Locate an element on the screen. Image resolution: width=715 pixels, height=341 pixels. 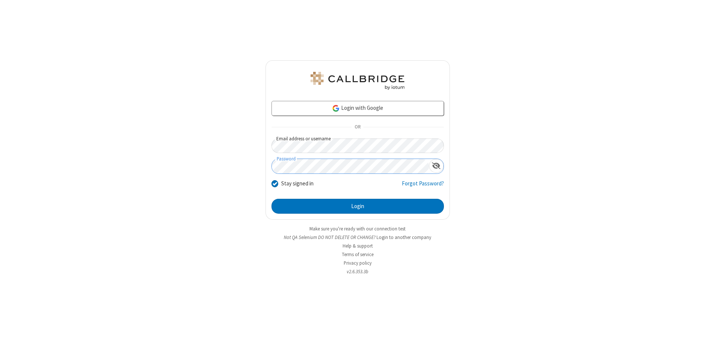
input: Password is located at coordinates (351, 166).